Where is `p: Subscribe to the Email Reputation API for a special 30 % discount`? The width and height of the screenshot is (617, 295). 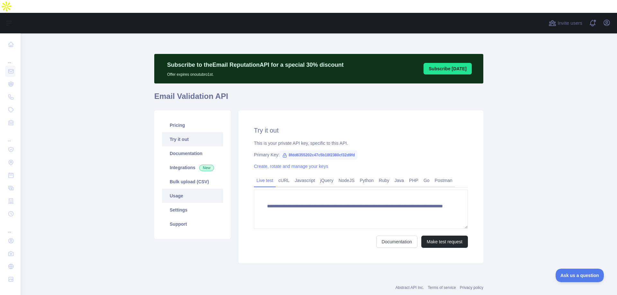
p: Subscribe to the Email Reputation API for a special 30 % discount is located at coordinates (255, 65).